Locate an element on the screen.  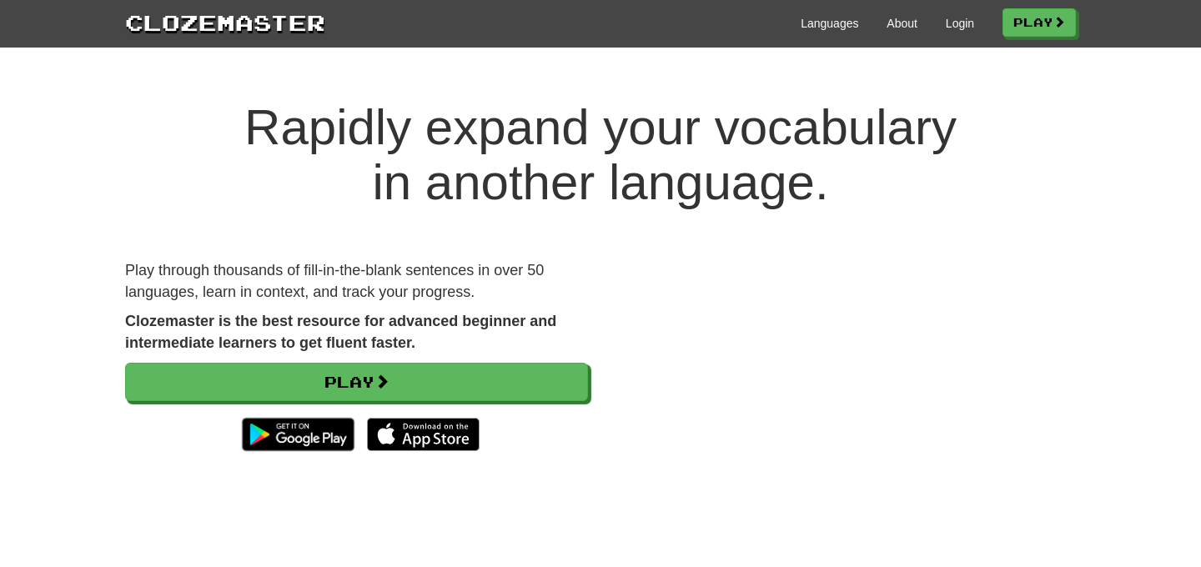
strong: Clozemaster is the best resource for advanced beginner and intermediate learners to get fluent fa... is located at coordinates (340, 332).